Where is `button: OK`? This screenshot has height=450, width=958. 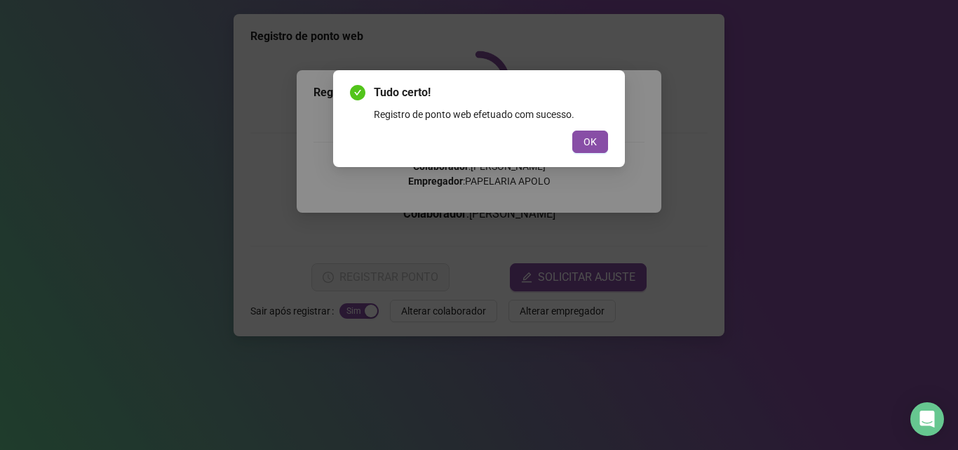 button: OK is located at coordinates (590, 142).